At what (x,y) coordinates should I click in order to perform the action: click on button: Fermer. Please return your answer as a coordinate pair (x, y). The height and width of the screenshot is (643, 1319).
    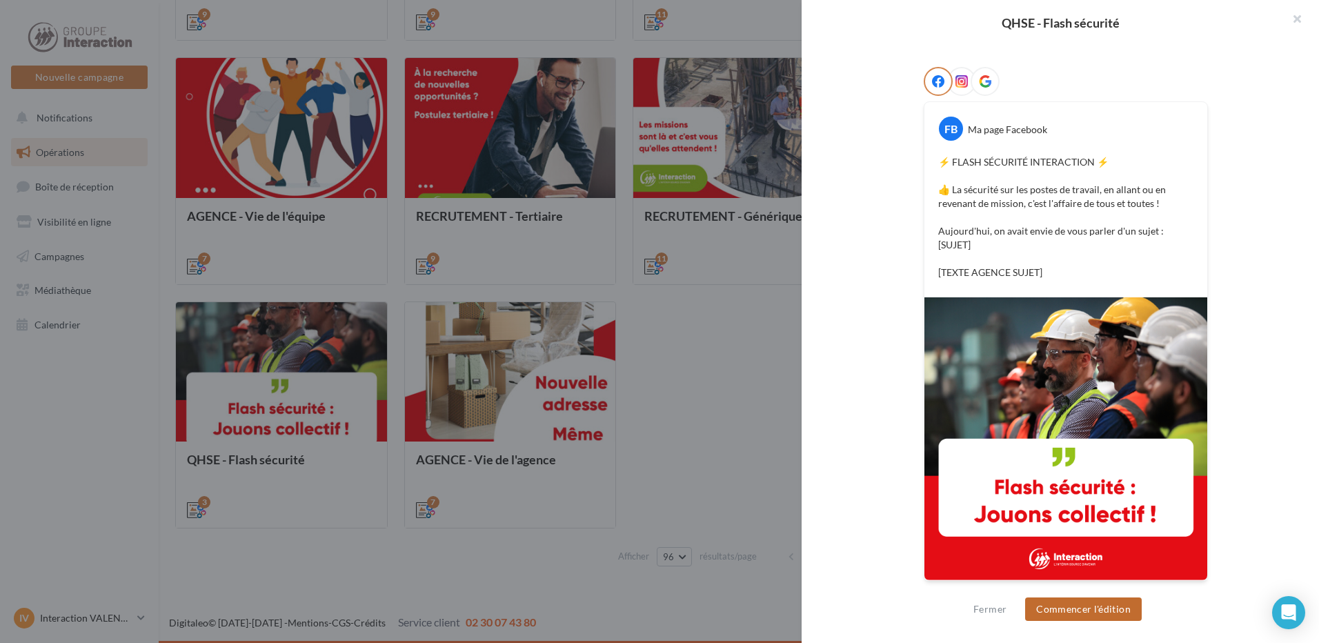
    Looking at the image, I should click on (990, 609).